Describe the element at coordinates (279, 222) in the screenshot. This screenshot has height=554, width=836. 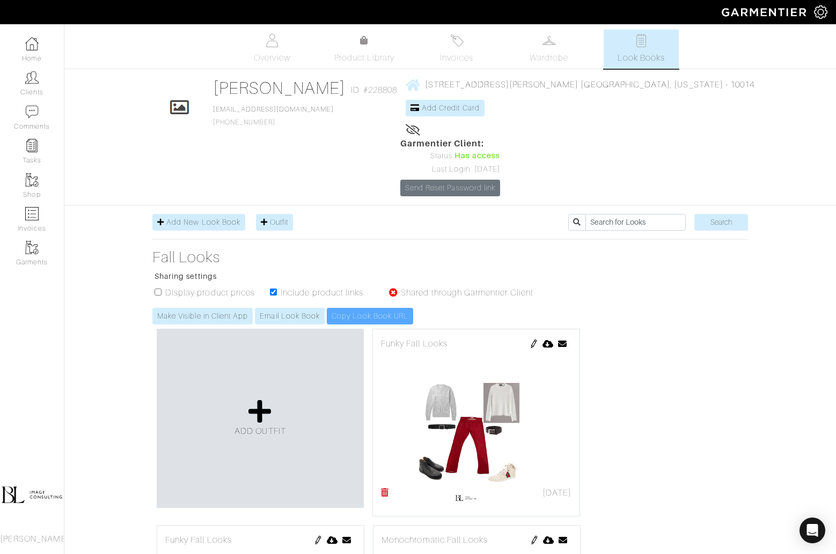
I see `span: Outfit` at that location.